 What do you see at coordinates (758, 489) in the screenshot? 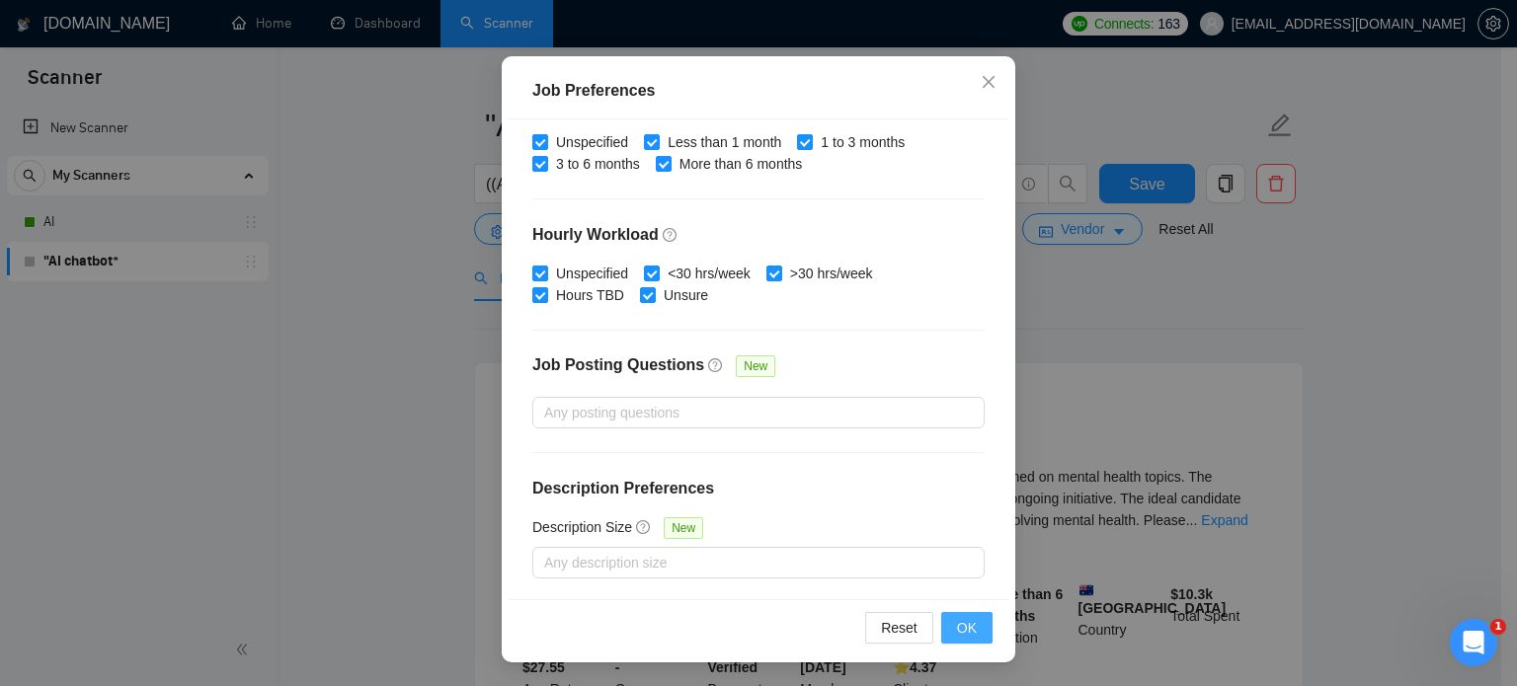
I see `h4: Description Preferences` at bounding box center [758, 489].